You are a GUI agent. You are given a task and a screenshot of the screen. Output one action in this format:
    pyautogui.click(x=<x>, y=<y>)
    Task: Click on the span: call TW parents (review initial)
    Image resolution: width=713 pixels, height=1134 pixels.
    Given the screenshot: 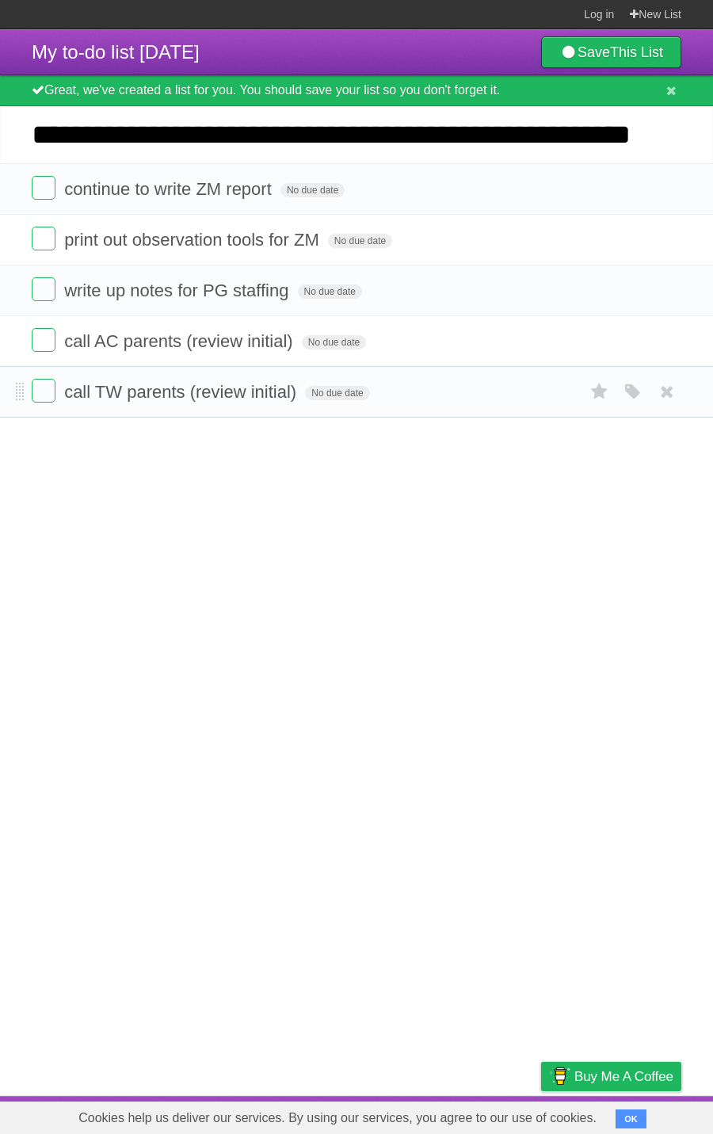 What is the action you would take?
    pyautogui.click(x=182, y=391)
    